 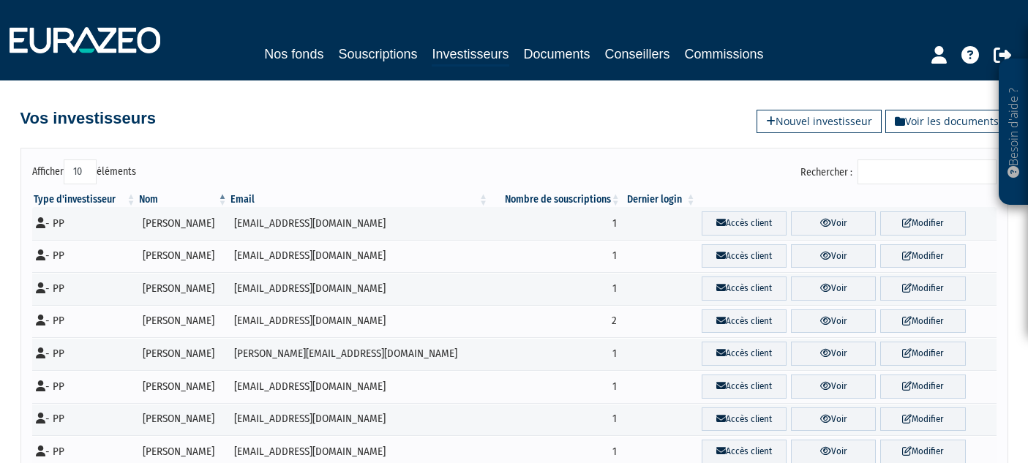 I want to click on th: Nom : activer pour trier la colonne par ordre d&eacute;croissant, so click(x=183, y=200).